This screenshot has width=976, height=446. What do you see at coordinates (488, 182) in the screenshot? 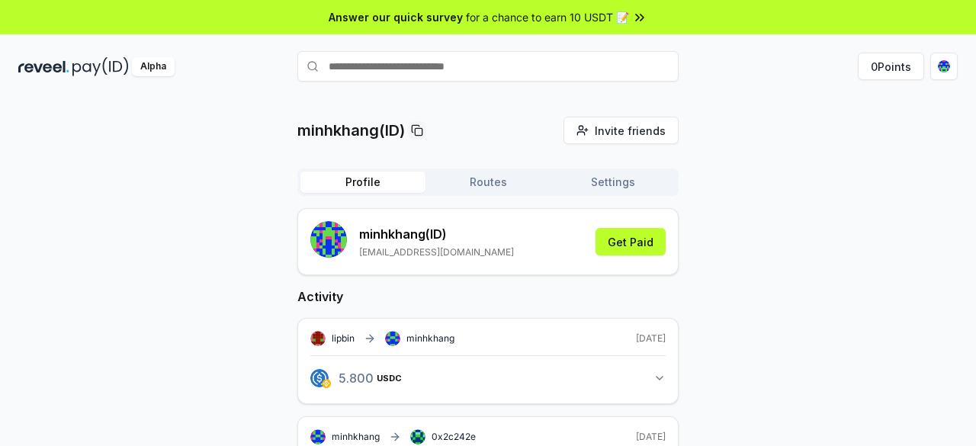
I see `button: Routes` at bounding box center [488, 182].